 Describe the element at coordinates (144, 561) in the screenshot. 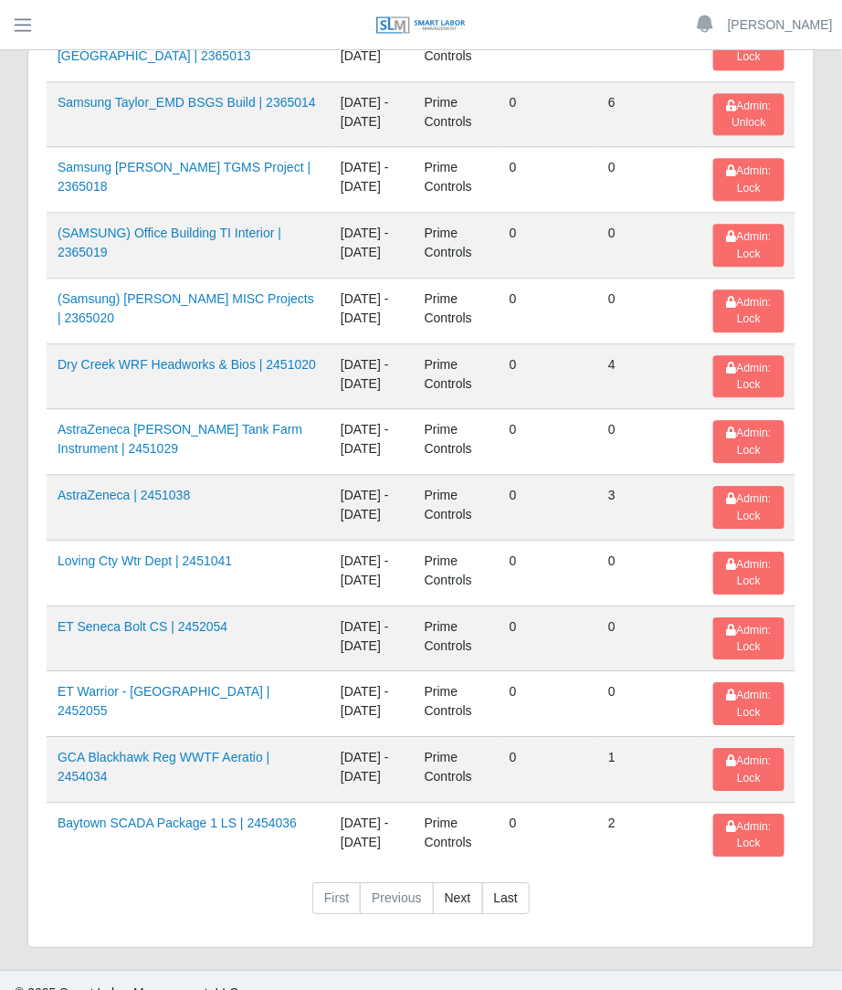

I see `a: Loving Cty Wtr Dept | 2451041` at that location.